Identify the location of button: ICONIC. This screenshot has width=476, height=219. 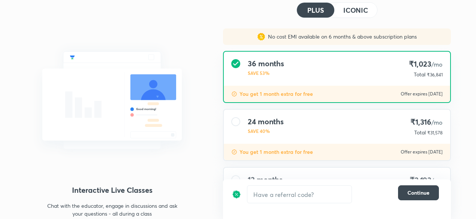
(356, 10).